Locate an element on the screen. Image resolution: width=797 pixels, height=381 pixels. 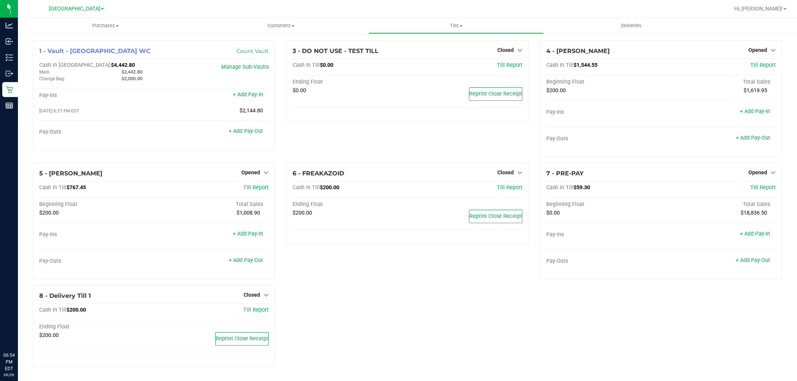
span: $1,008.90 is located at coordinates (248, 213).